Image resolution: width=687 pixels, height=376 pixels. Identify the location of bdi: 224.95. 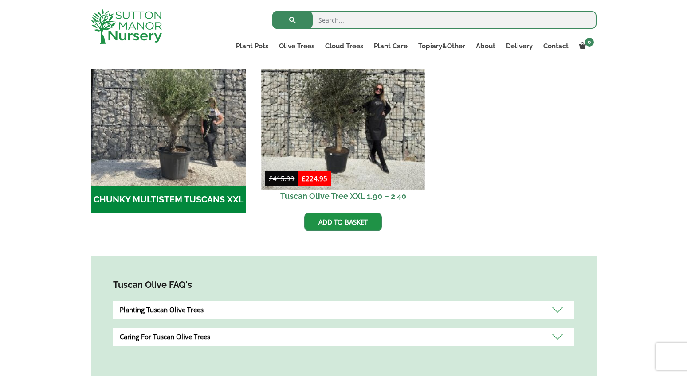
(314, 179).